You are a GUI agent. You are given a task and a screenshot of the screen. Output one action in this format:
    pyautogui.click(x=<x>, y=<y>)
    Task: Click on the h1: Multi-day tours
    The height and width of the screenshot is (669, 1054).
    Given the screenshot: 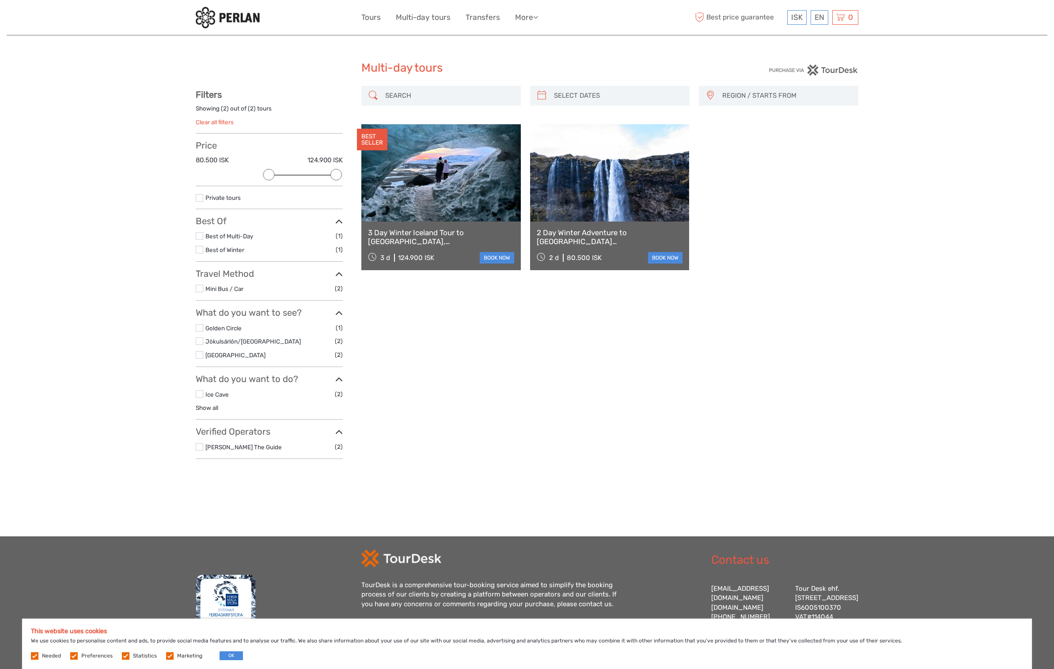 What is the action you would take?
    pyautogui.click(x=527, y=68)
    